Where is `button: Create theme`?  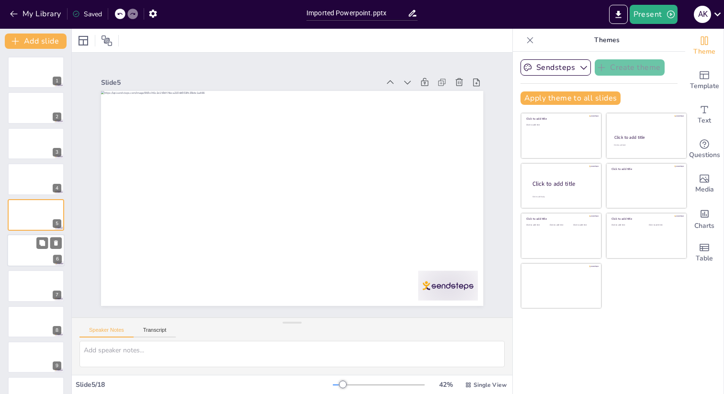
button: Create theme is located at coordinates (630, 67).